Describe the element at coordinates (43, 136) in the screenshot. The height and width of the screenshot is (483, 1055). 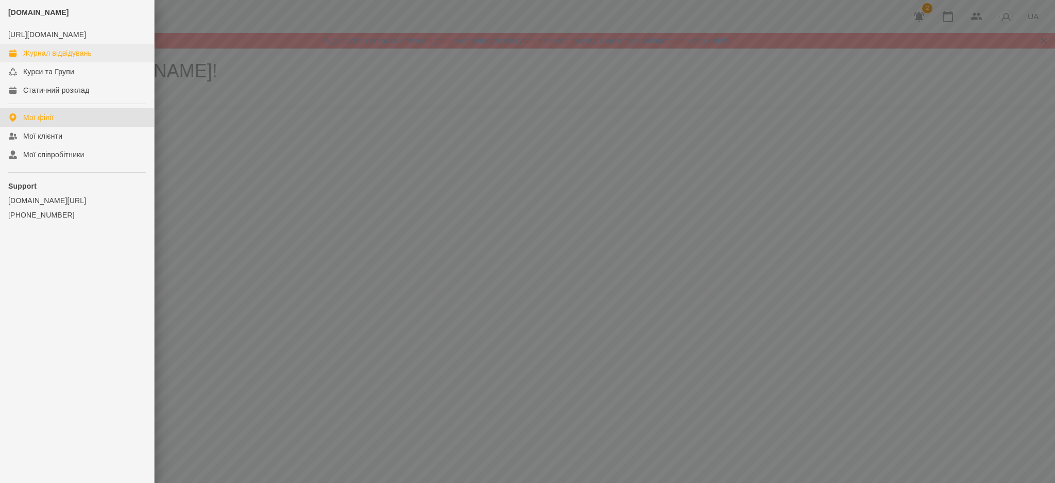
I see `div: Мої клієнти` at that location.